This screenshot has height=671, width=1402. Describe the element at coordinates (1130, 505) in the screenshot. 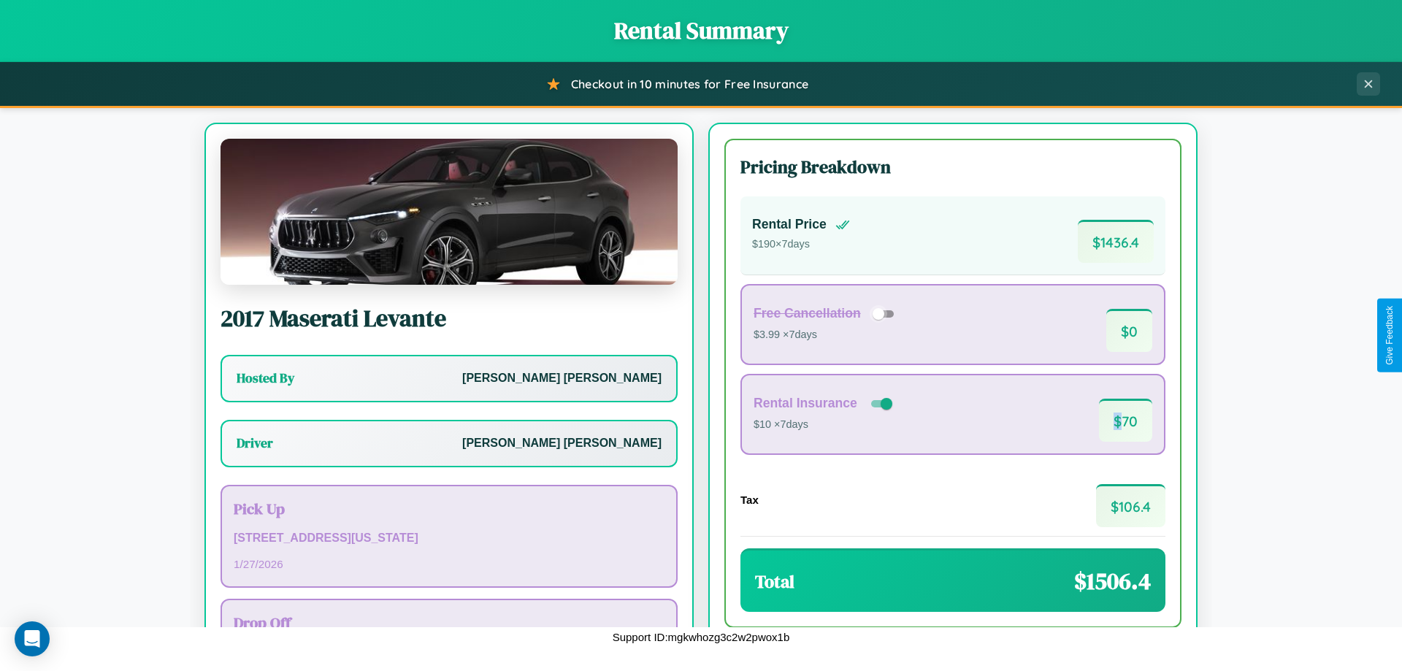

I see `span: $ 106.4` at that location.